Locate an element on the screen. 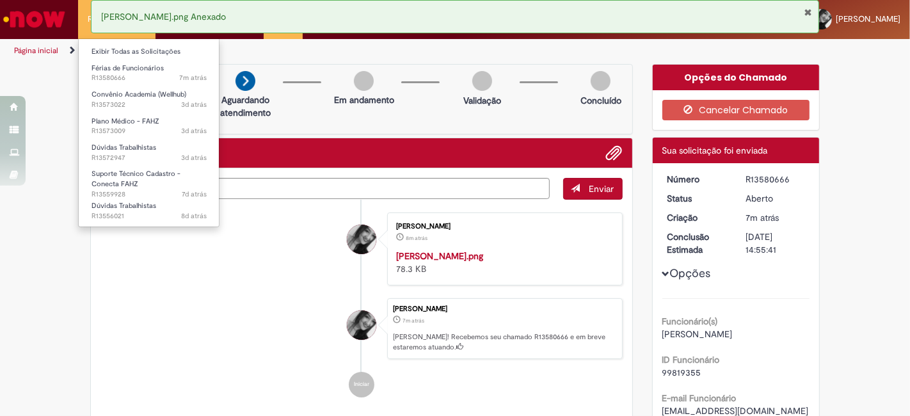 The width and height of the screenshot is (910, 416). p: Em andamento is located at coordinates (364, 100).